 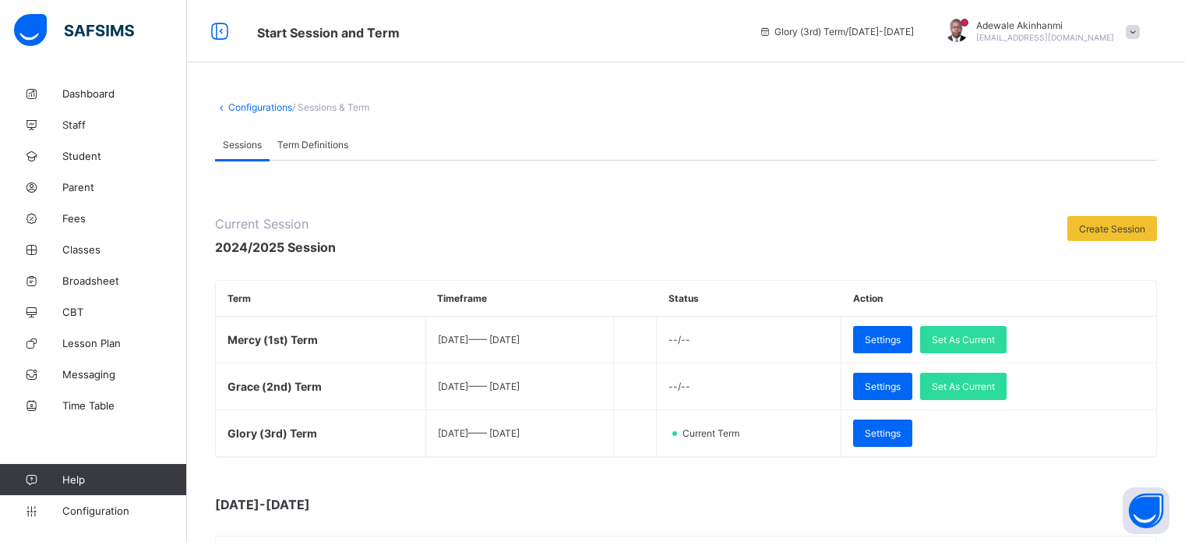 I want to click on span: Broadsheet, so click(x=125, y=281).